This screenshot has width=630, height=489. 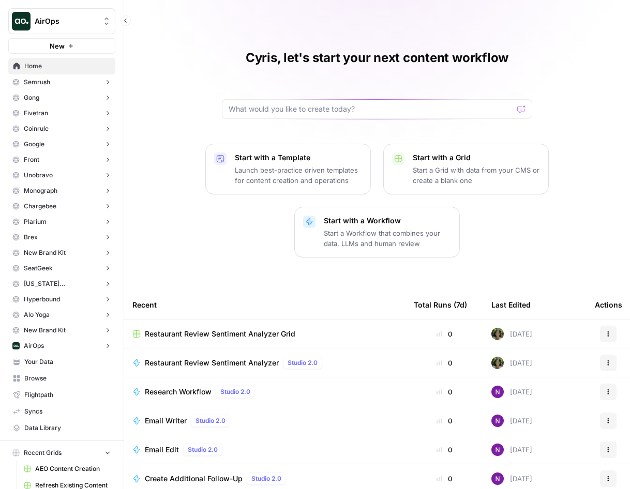 What do you see at coordinates (440, 305) in the screenshot?
I see `div: Total Runs (7d)` at bounding box center [440, 305].